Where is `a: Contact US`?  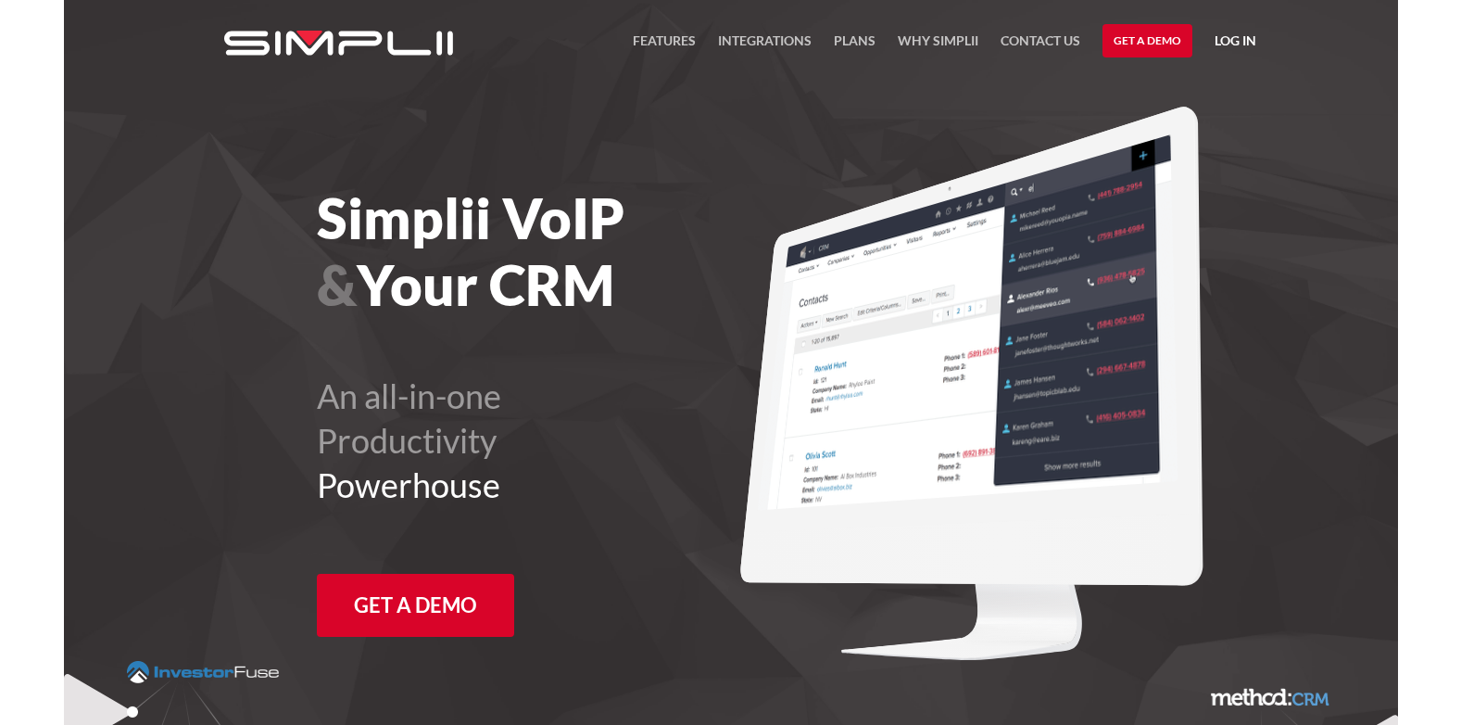 a: Contact US is located at coordinates (1041, 46).